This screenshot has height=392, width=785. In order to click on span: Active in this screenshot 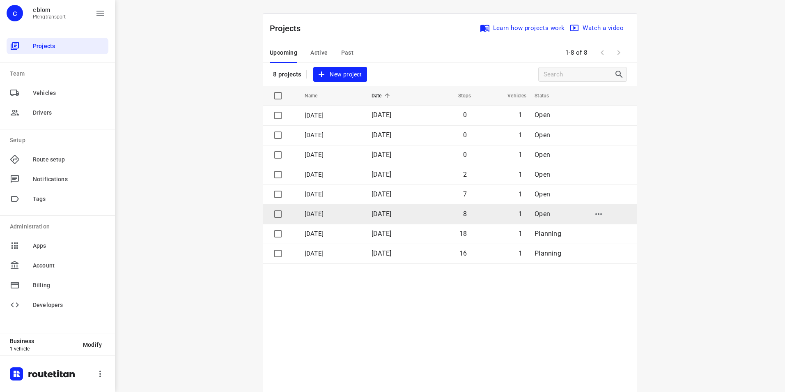, I will do `click(319, 53)`.